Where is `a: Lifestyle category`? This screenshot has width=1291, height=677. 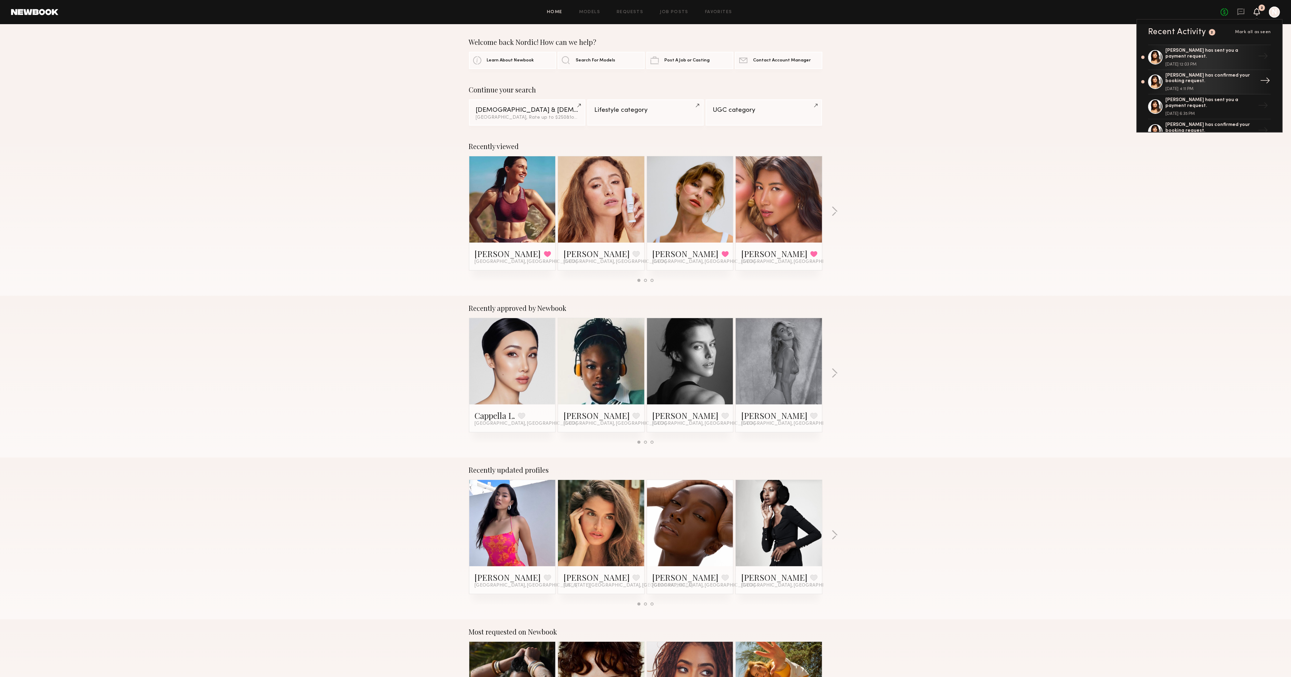 a: Lifestyle category is located at coordinates (646, 113).